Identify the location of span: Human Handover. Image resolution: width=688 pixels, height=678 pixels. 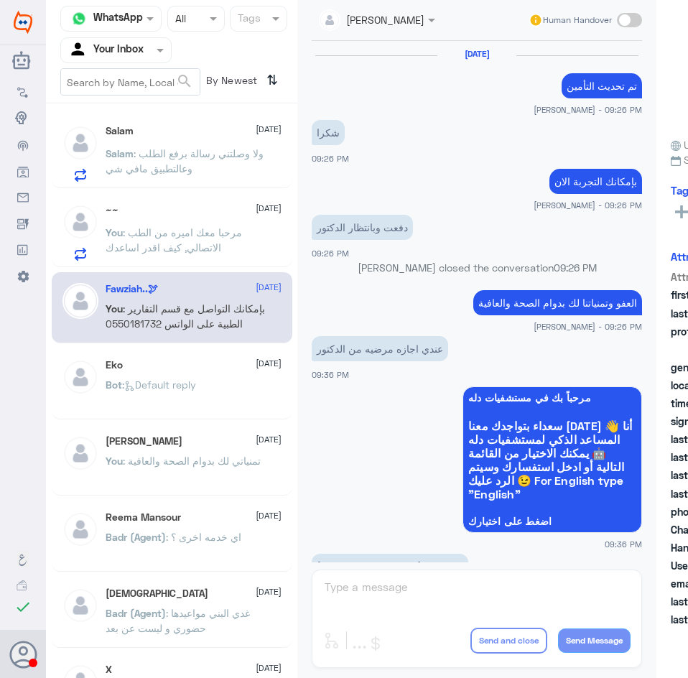
(577, 20).